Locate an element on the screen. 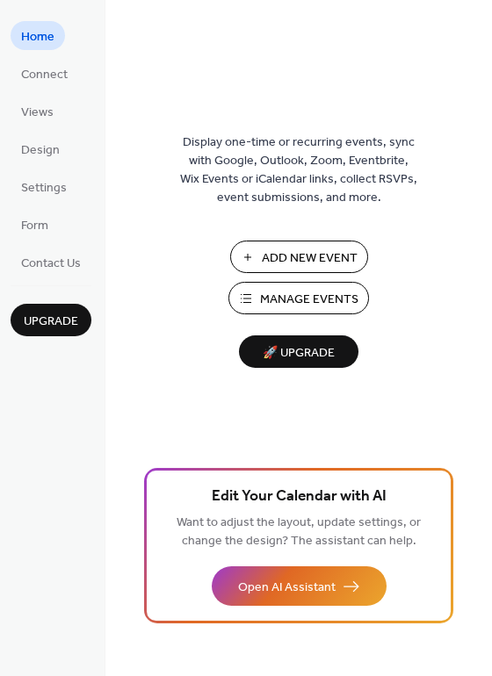 The height and width of the screenshot is (676, 492). button: 🚀 Upgrade is located at coordinates (298, 351).